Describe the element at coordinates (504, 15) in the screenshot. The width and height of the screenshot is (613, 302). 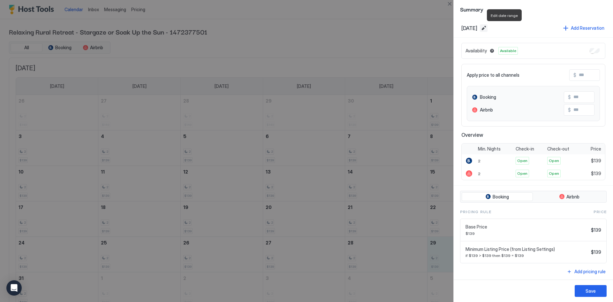
I see `span: Edit date range` at that location.